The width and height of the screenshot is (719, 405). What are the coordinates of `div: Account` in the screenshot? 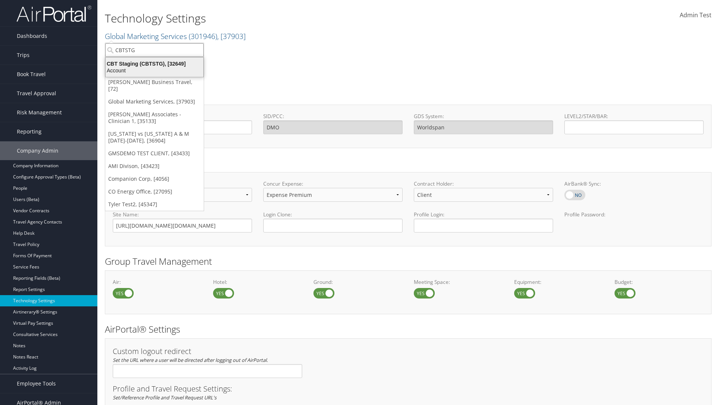 It's located at (154, 70).